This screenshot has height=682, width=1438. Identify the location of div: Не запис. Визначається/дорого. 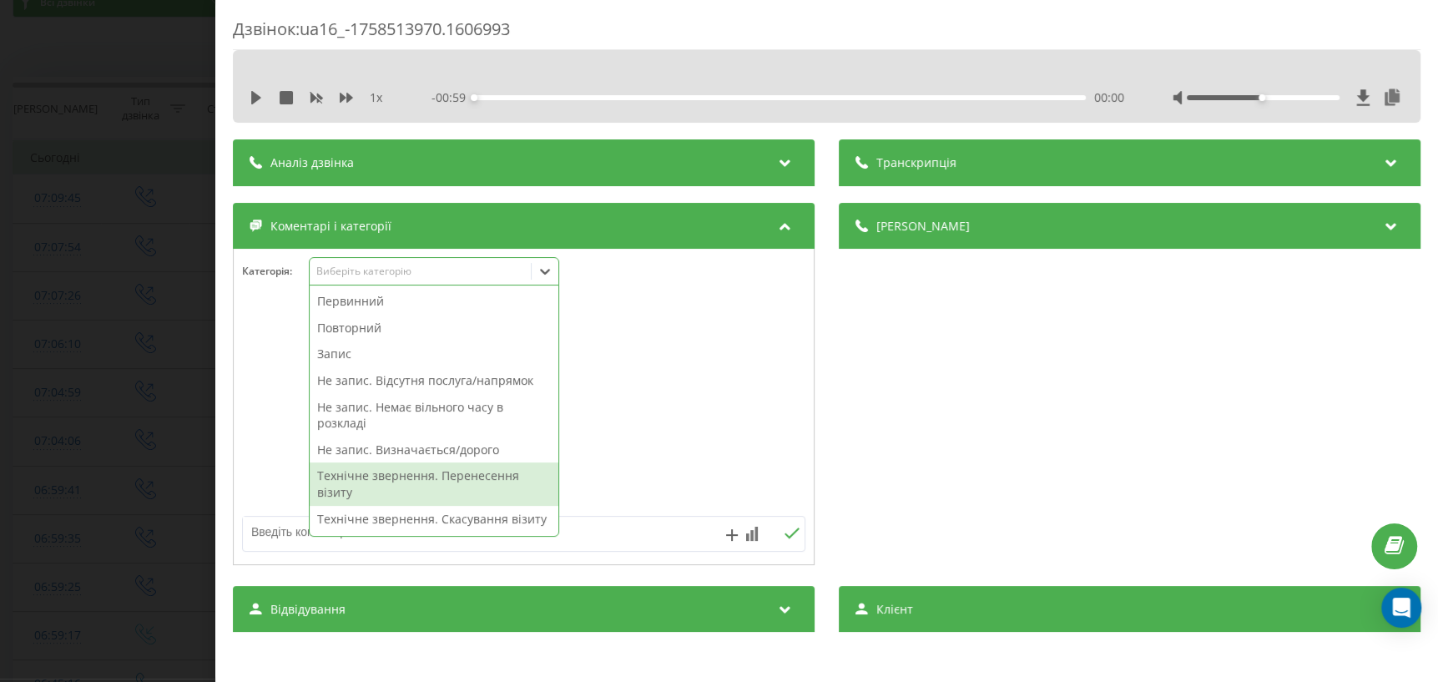
(434, 450).